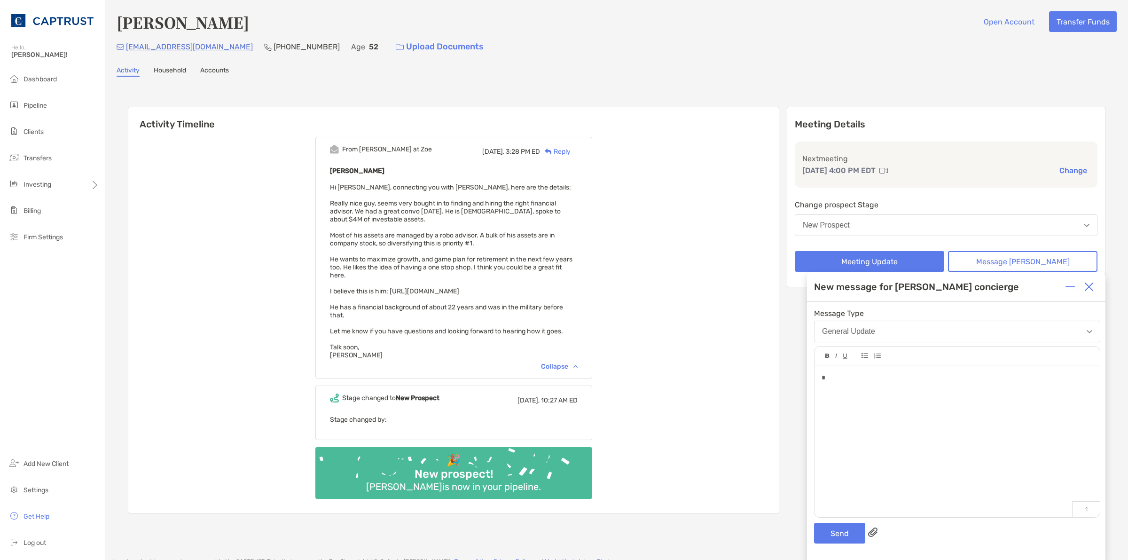  I want to click on img: Close, so click(1089, 287).